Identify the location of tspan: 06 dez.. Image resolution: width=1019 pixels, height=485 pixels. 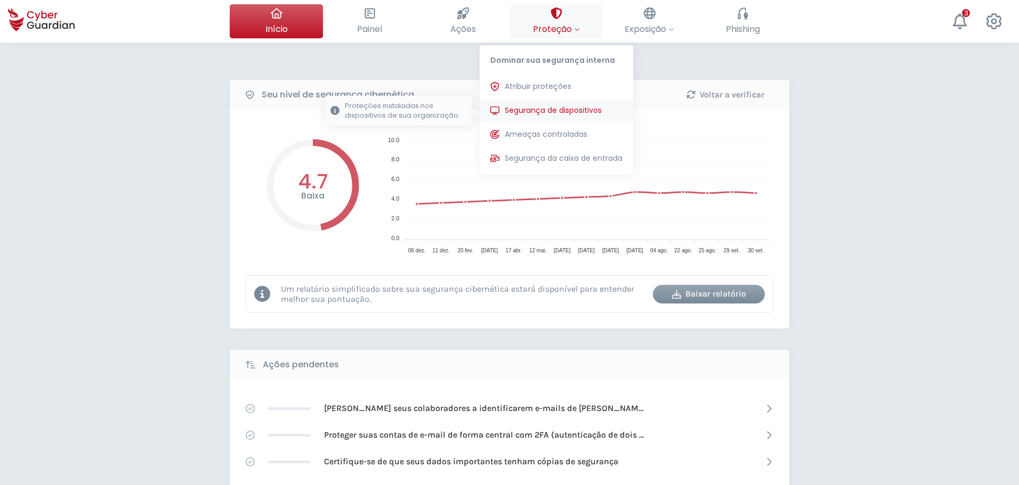
(417, 250).